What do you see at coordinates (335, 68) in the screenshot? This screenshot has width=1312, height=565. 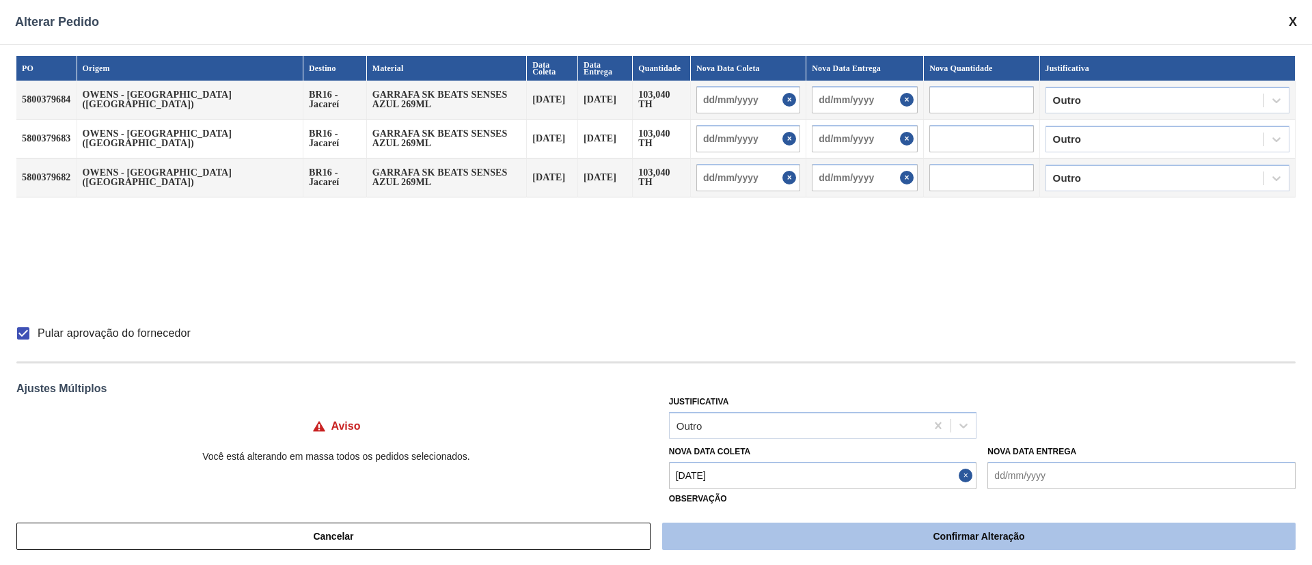 I see `th: Destino` at bounding box center [335, 68].